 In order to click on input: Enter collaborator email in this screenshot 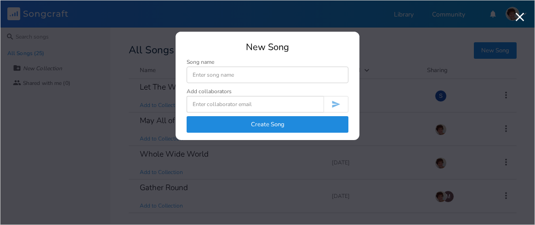, I will do `click(255, 104)`.